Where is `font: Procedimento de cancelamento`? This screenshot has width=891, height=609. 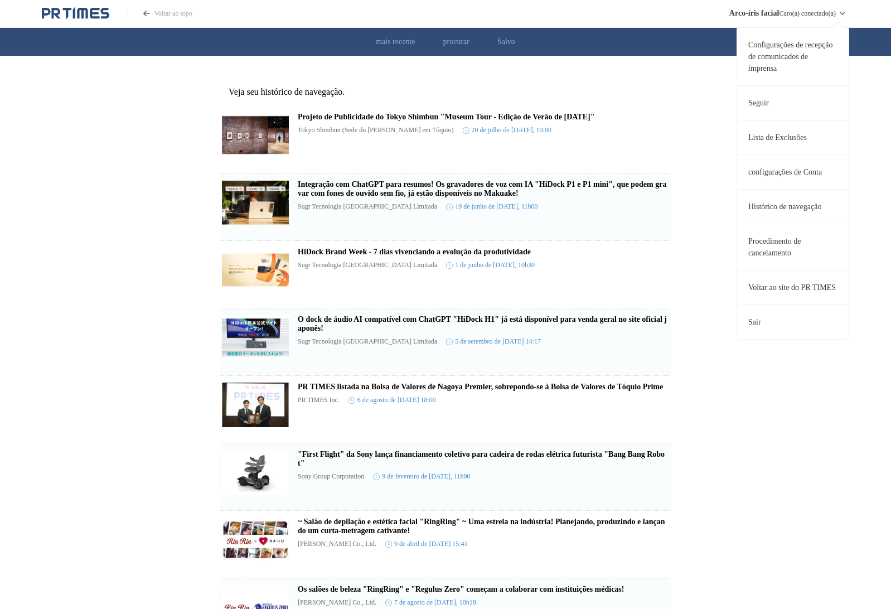 font: Procedimento de cancelamento is located at coordinates (774, 247).